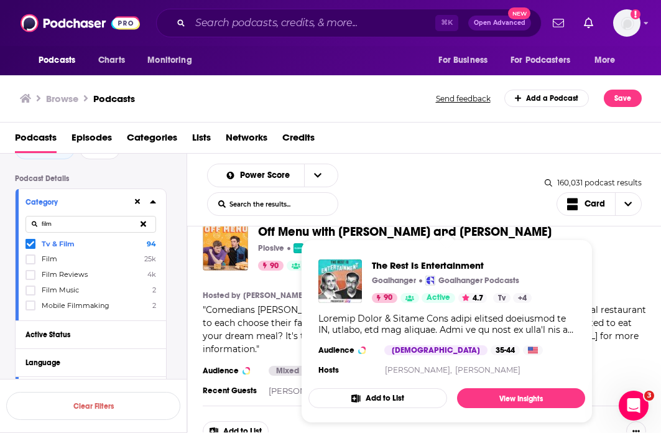 This screenshot has width=661, height=433. Describe the element at coordinates (86, 362) in the screenshot. I see `div: Language` at that location.